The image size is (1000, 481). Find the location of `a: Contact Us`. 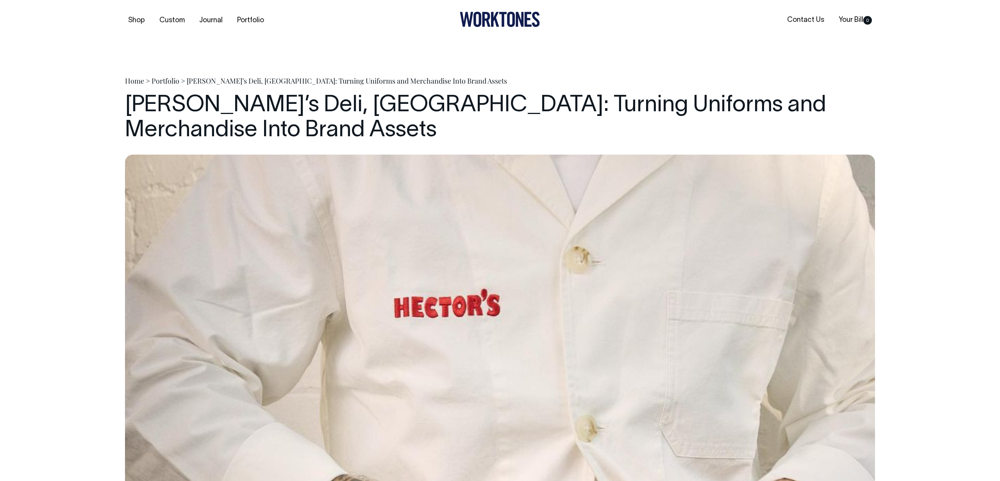

a: Contact Us is located at coordinates (805, 20).